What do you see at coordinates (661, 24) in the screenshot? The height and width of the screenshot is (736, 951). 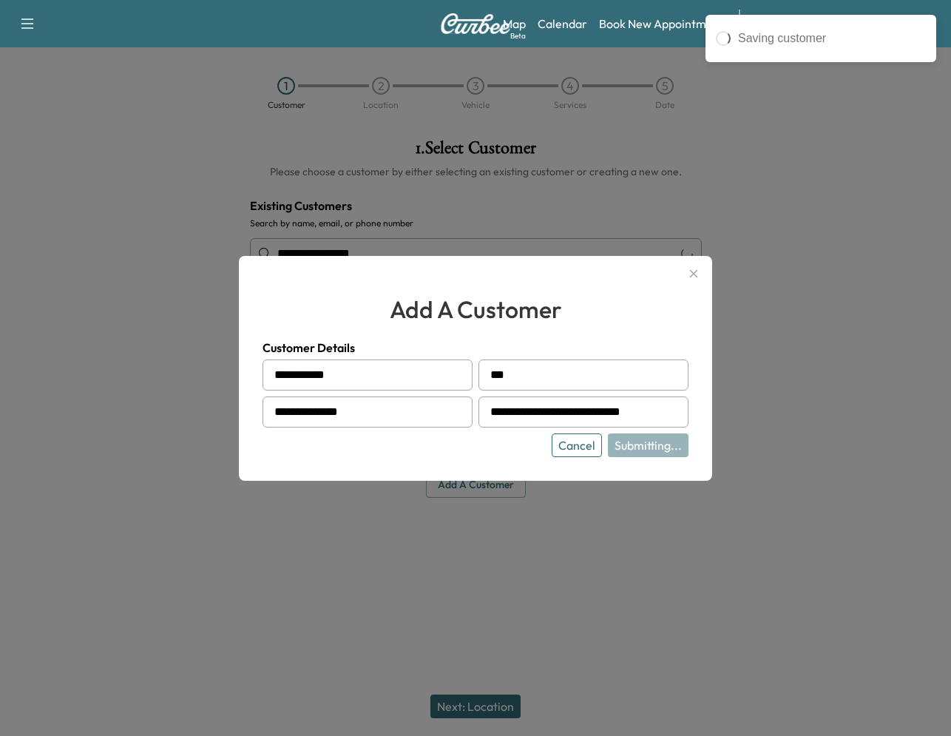 I see `a: Book New Appointment` at bounding box center [661, 24].